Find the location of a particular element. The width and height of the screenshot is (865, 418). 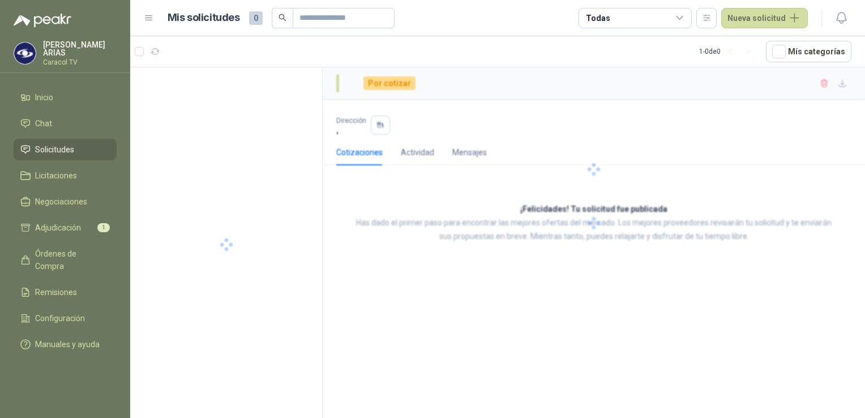

span: Remisiones is located at coordinates (56, 292).